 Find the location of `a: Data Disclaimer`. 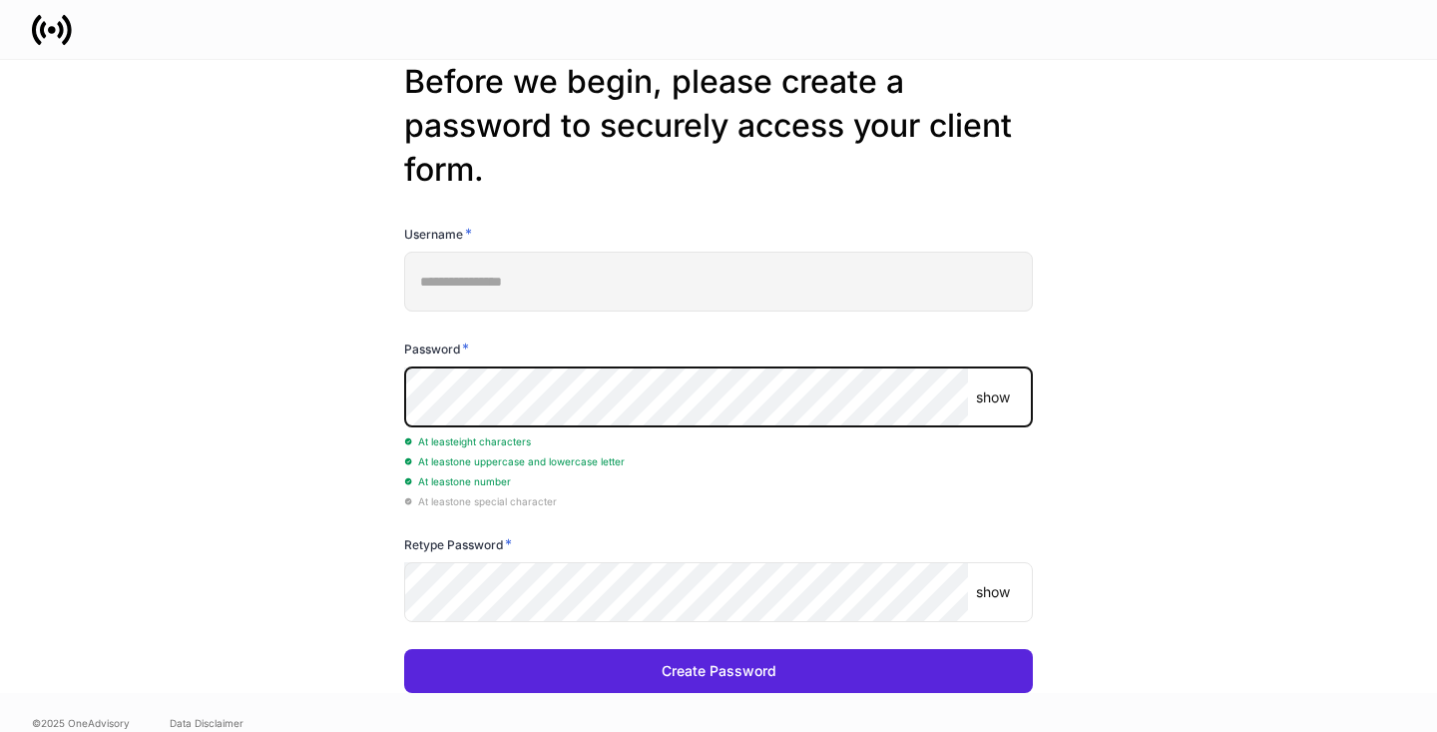

a: Data Disclaimer is located at coordinates (207, 723).